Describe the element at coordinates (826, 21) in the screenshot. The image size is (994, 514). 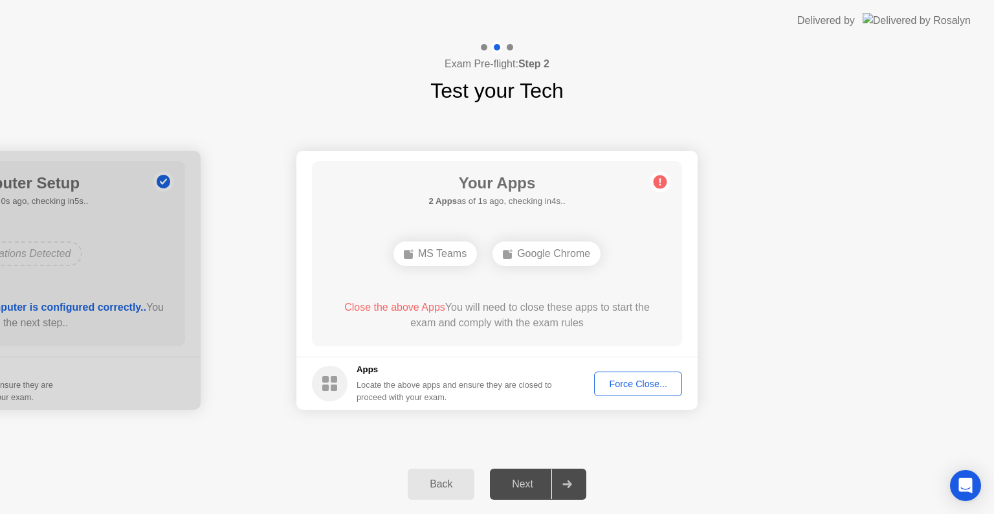
I see `div: Delivered by` at that location.